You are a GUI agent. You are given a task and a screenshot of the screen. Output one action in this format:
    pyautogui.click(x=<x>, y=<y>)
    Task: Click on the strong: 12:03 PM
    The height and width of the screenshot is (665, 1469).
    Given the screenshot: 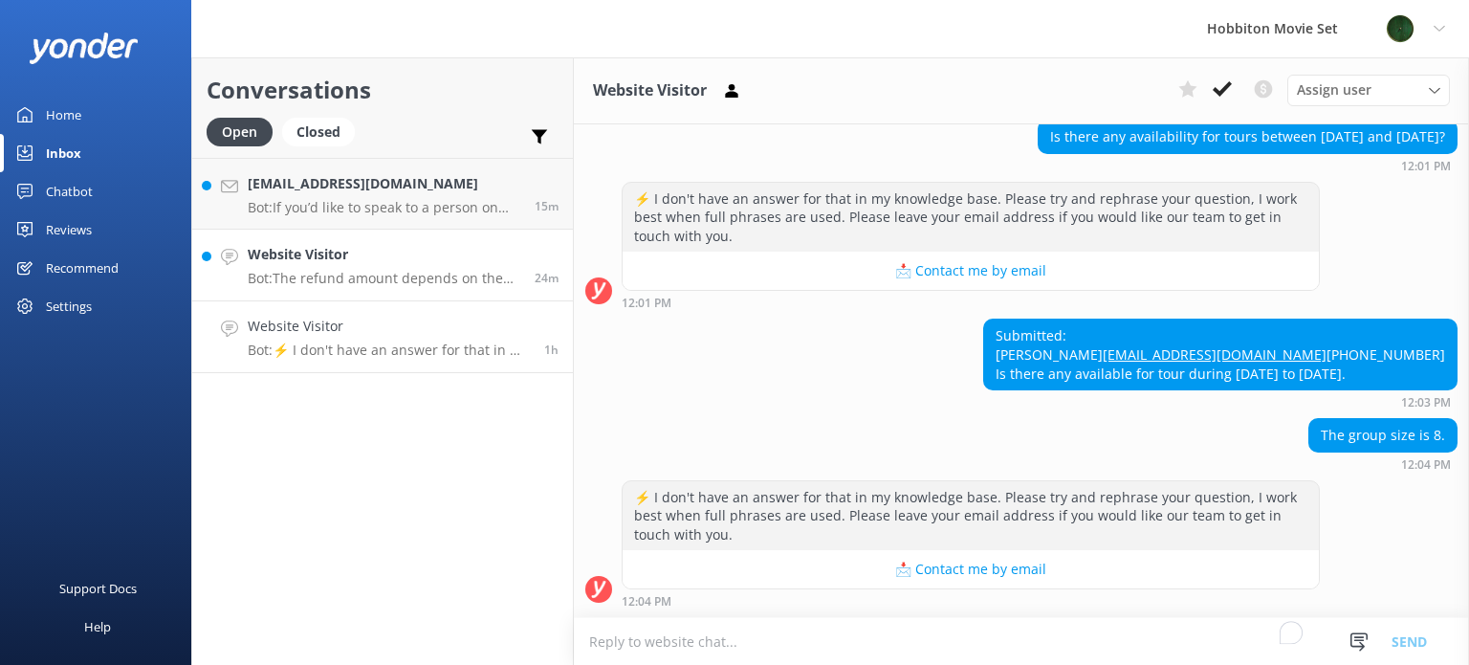 What is the action you would take?
    pyautogui.click(x=1426, y=403)
    